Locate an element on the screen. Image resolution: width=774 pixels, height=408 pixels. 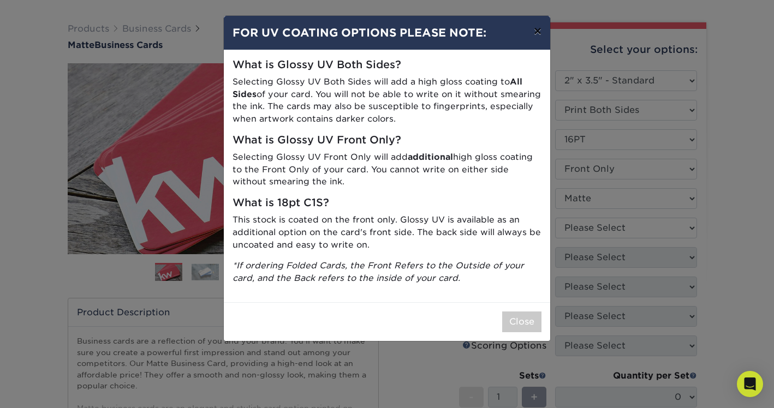
p: Selecting Glossy UV Front Only will add high gloss coating to the Front Only of your card. You ca... is located at coordinates (387, 170).